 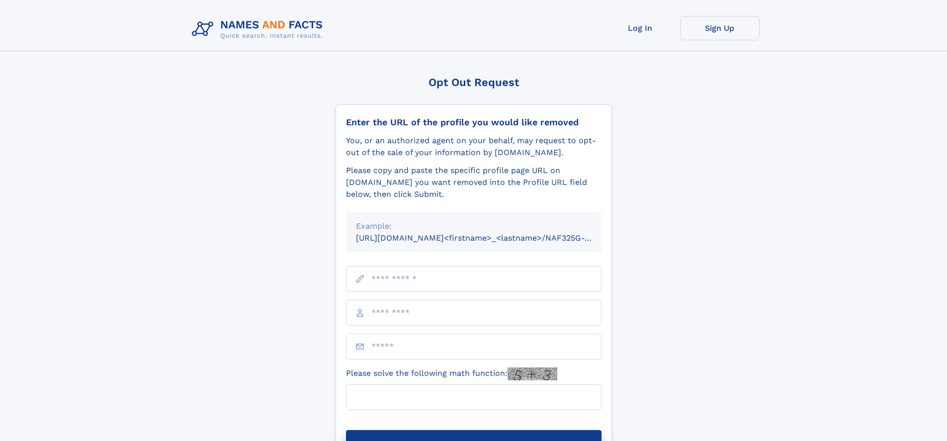 I want to click on div: Opt Out Request, so click(x=474, y=82).